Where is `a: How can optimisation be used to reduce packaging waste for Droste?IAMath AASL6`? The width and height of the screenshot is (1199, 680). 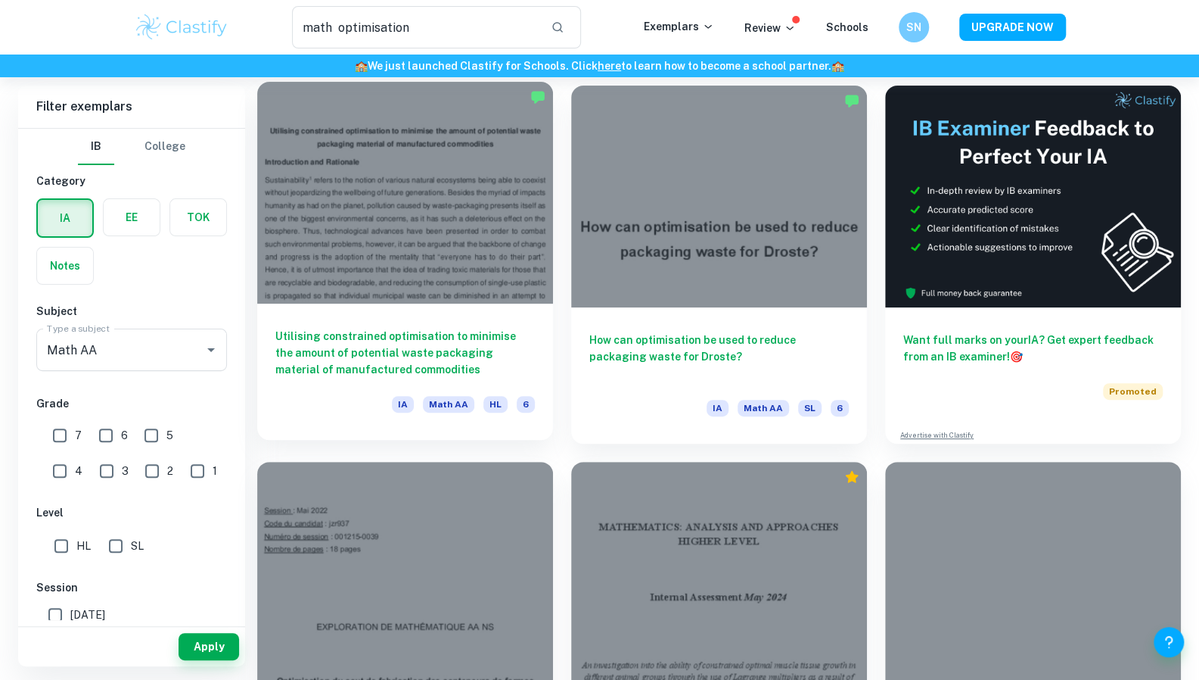
a: How can optimisation be used to reduce packaging waste for Droste?IAMath AASL6 is located at coordinates (719, 264).